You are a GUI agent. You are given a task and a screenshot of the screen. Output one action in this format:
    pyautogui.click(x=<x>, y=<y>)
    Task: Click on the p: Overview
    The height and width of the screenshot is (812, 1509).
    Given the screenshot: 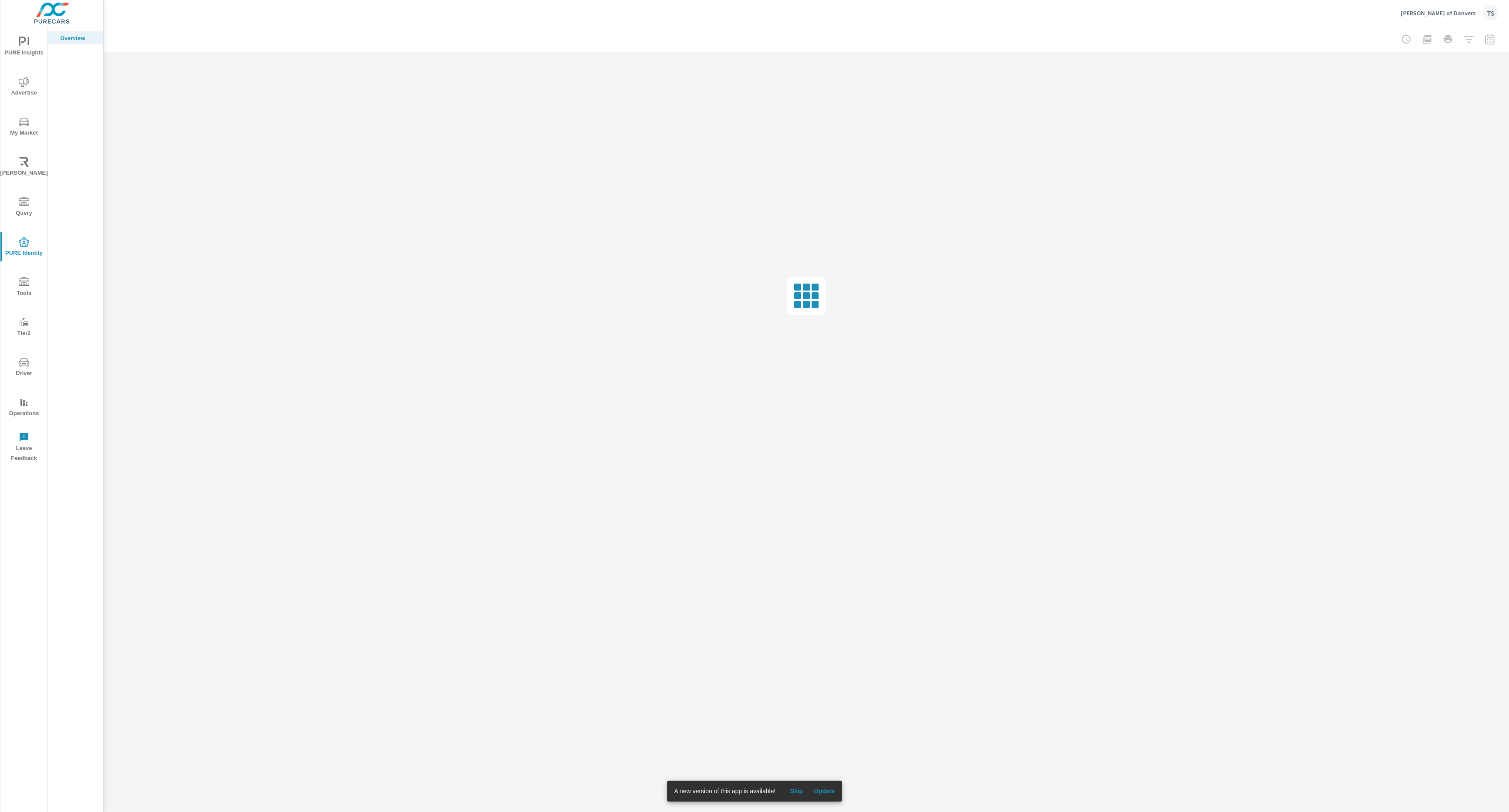 What is the action you would take?
    pyautogui.click(x=78, y=38)
    